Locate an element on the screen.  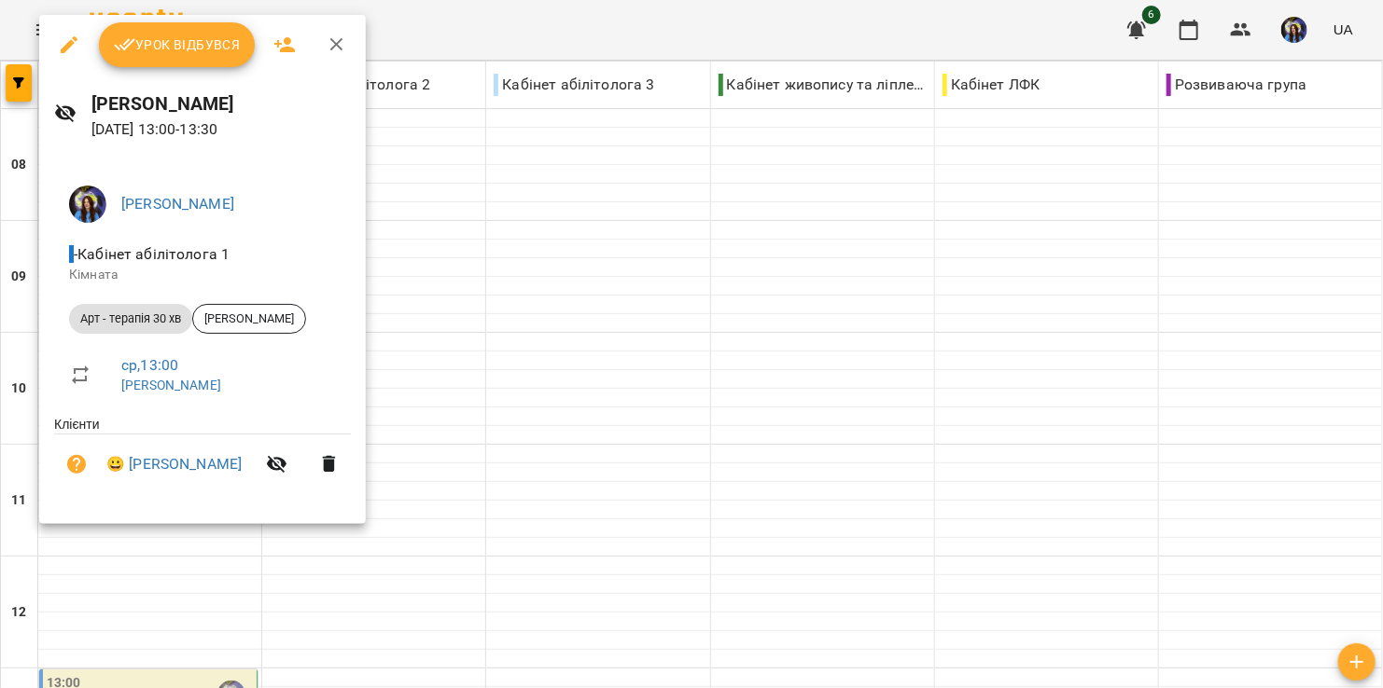
span: - Кабінет абілітолога 1 is located at coordinates (151, 254).